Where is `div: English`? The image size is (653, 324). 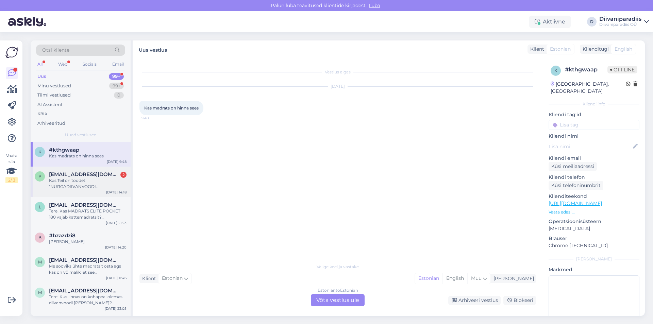 div: English is located at coordinates (455, 278).